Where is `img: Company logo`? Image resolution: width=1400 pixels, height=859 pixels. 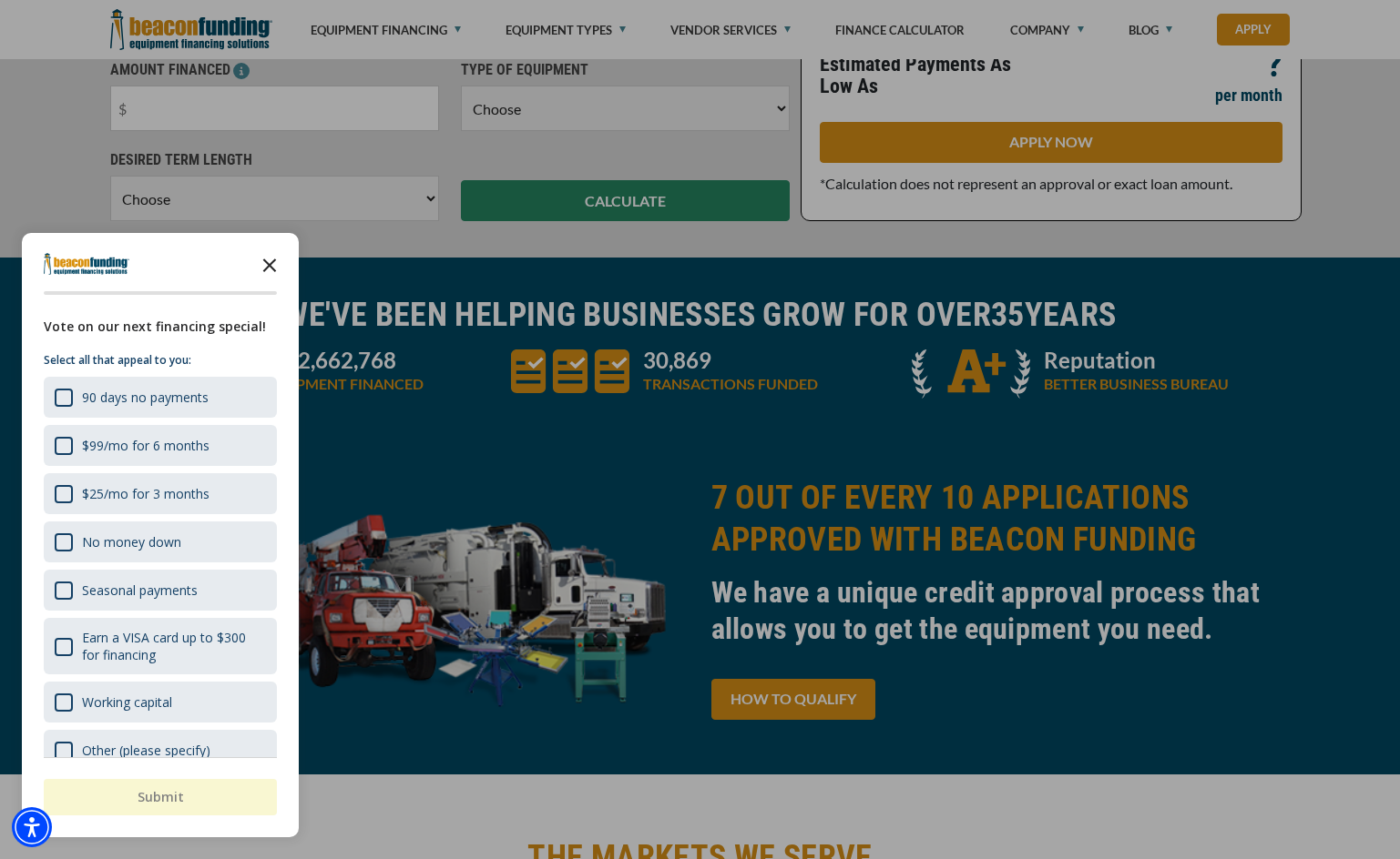
img: Company logo is located at coordinates (86, 264).